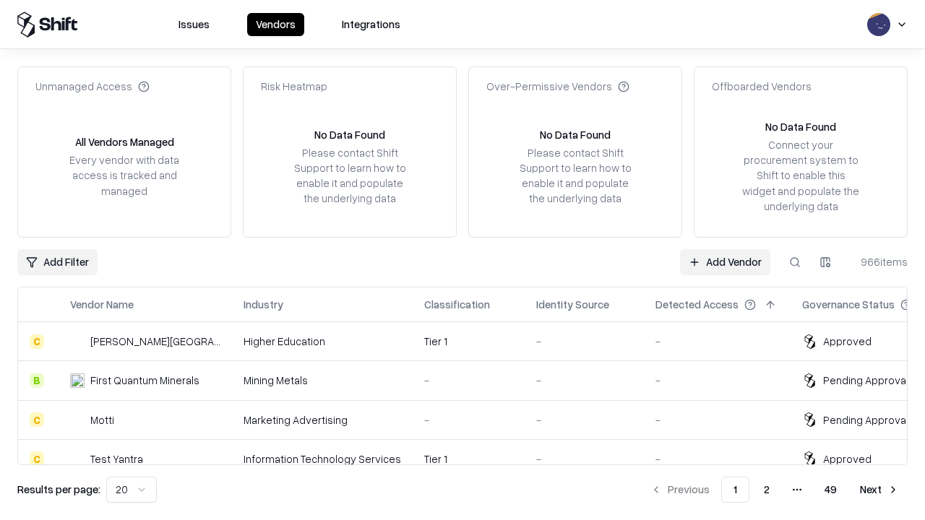 The width and height of the screenshot is (925, 520). What do you see at coordinates (735, 490) in the screenshot?
I see `button: 1` at bounding box center [735, 490].